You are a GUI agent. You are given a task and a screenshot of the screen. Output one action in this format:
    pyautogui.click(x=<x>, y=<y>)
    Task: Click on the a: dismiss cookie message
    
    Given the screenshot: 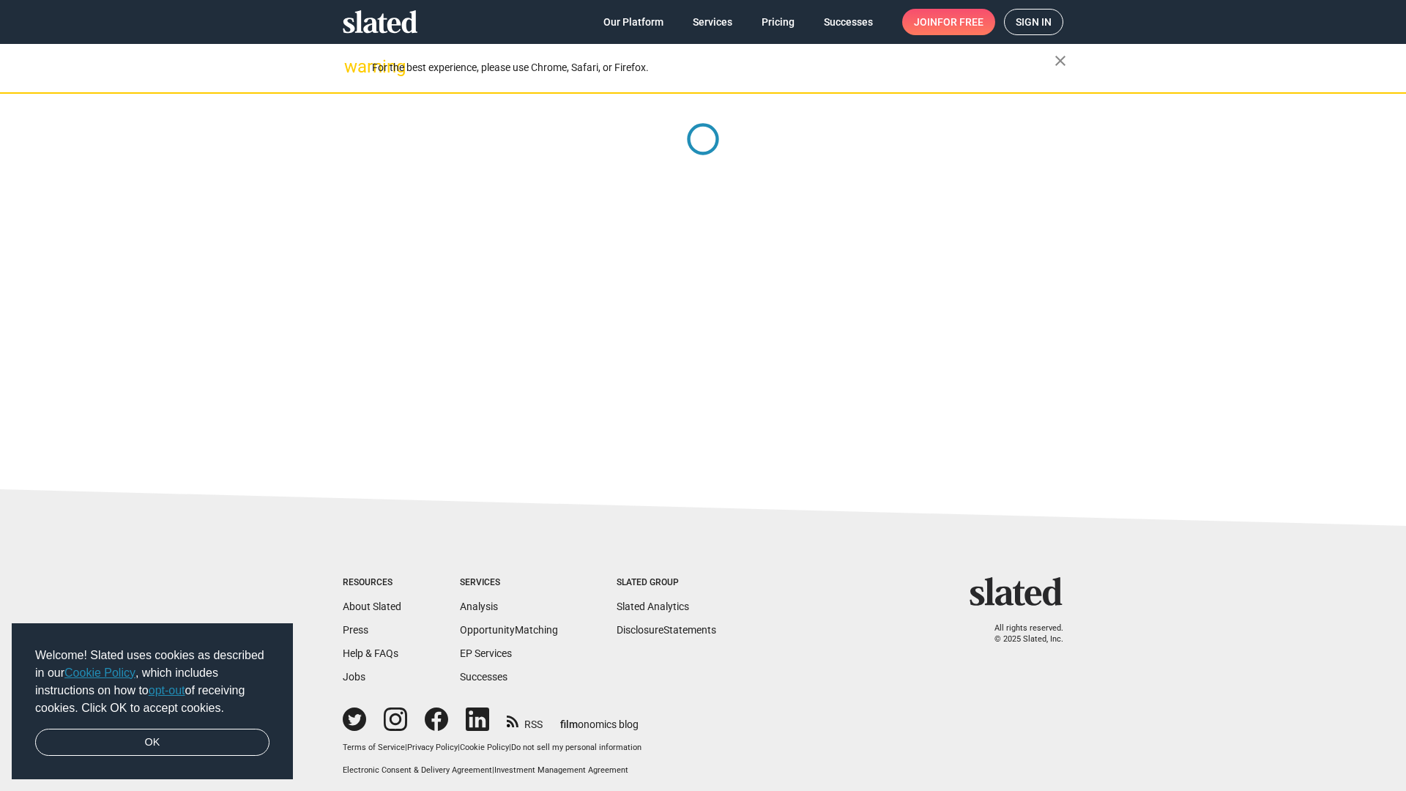 What is the action you would take?
    pyautogui.click(x=152, y=742)
    